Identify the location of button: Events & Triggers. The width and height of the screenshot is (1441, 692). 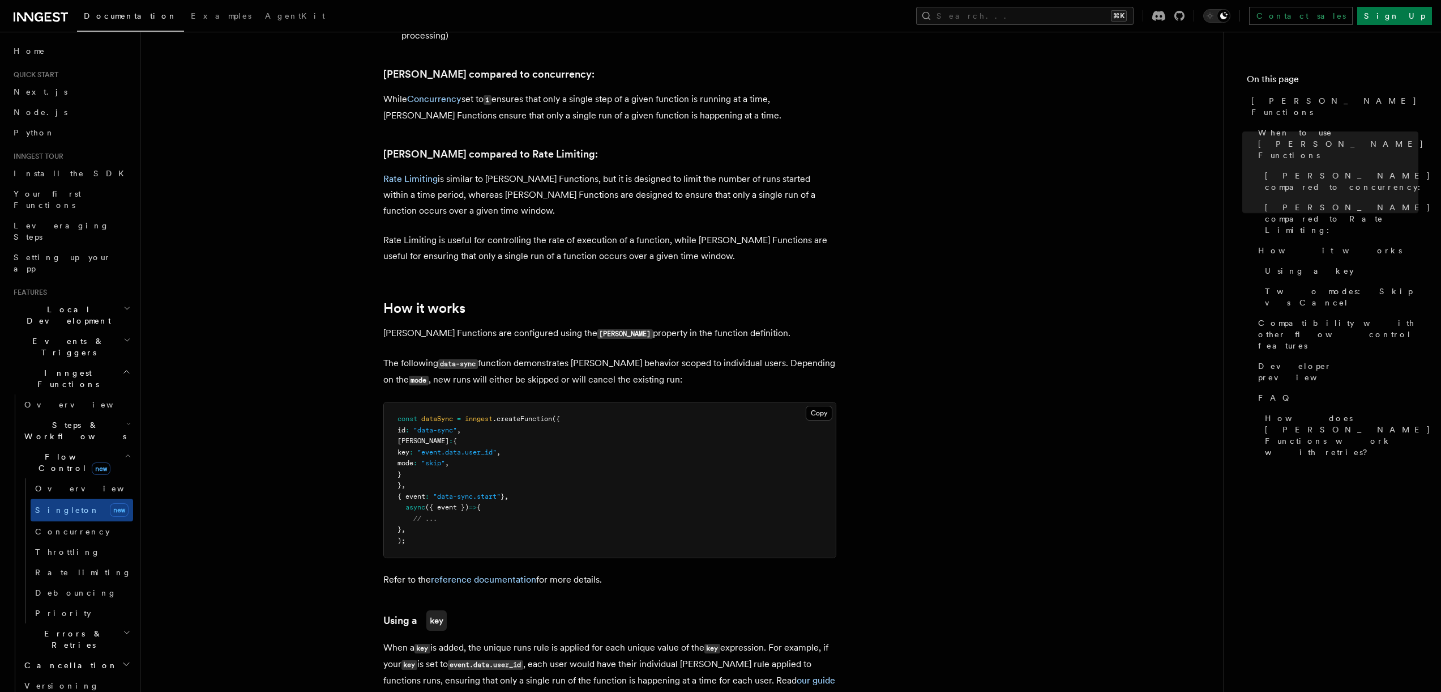
(71, 347).